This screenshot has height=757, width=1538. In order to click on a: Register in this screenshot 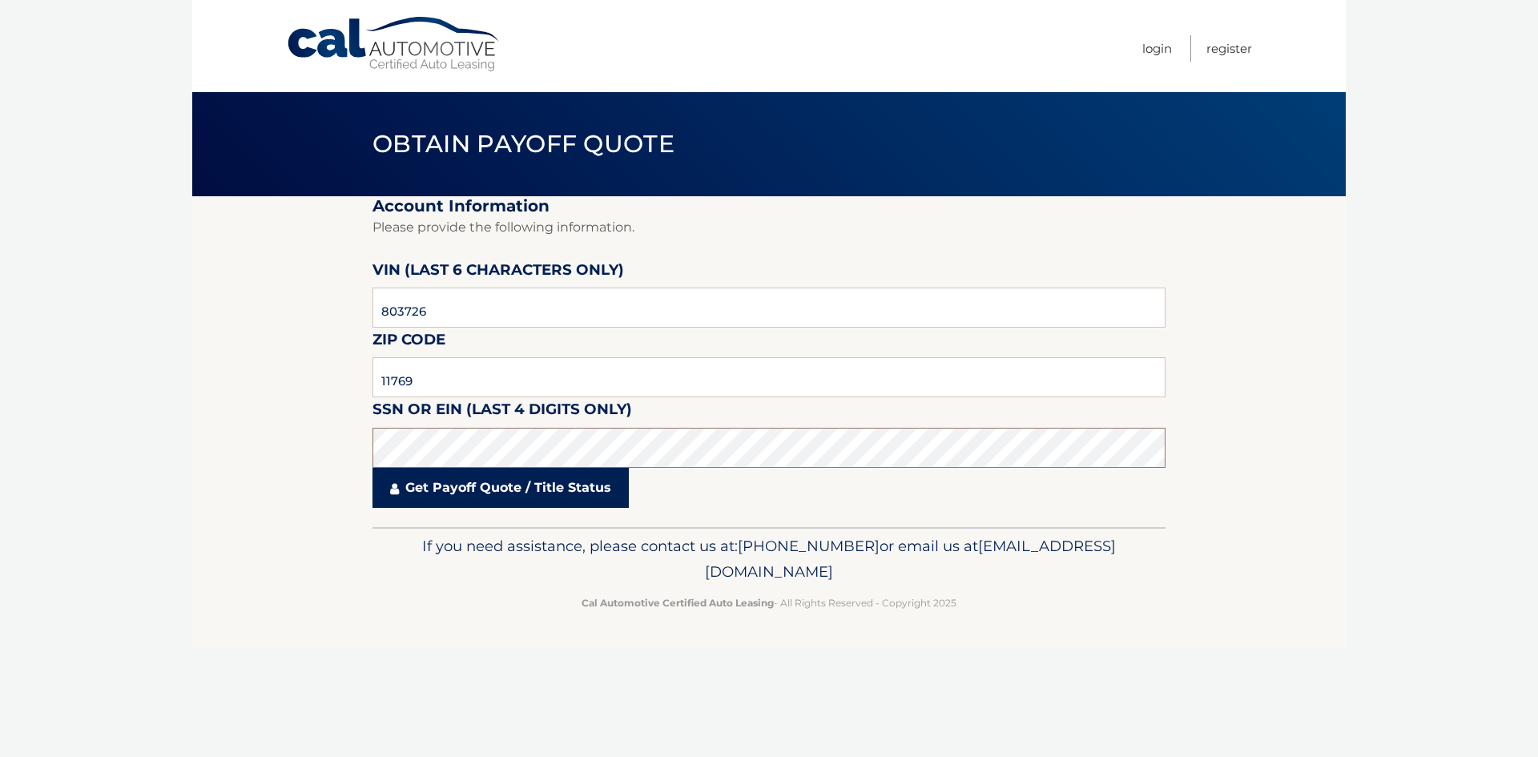, I will do `click(1229, 48)`.